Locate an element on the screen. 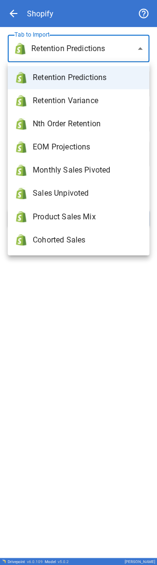 The height and width of the screenshot is (565, 157). span: Product Sales Mix is located at coordinates (87, 216).